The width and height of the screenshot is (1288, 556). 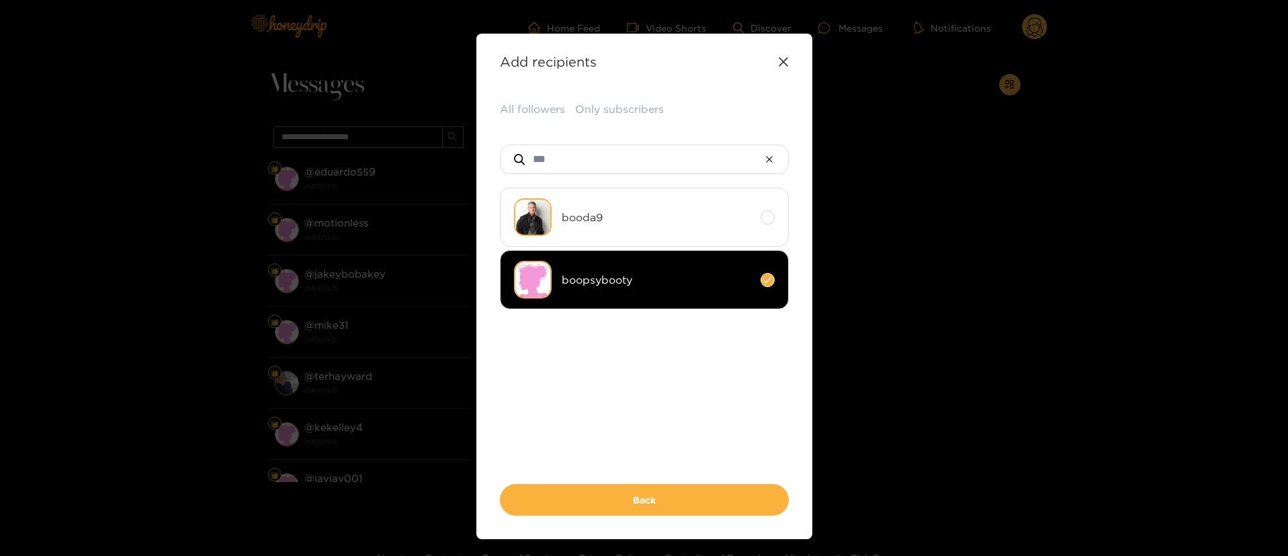 What do you see at coordinates (533, 280) in the screenshot?
I see `img: no-avatar.png` at bounding box center [533, 280].